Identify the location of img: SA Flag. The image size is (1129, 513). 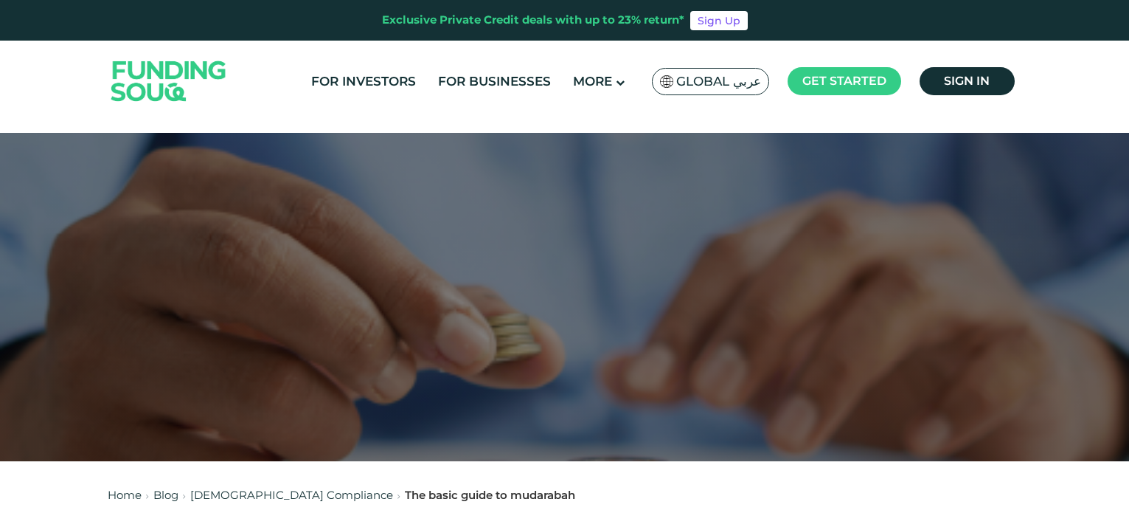
(667, 81).